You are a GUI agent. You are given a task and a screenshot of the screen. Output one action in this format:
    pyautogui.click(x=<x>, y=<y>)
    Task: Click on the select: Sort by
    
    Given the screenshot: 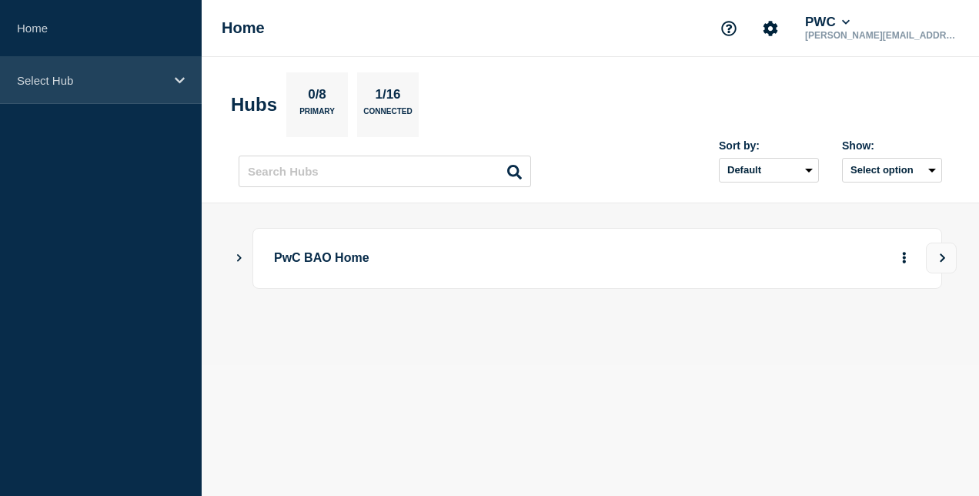 What is the action you would take?
    pyautogui.click(x=769, y=170)
    